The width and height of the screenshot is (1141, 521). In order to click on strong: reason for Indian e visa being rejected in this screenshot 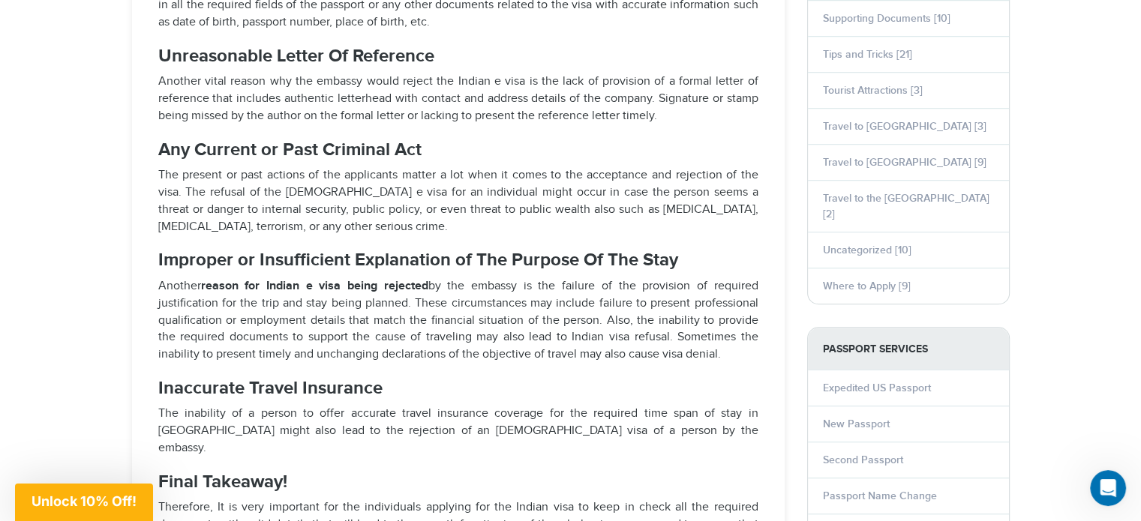, I will do `click(314, 286)`.